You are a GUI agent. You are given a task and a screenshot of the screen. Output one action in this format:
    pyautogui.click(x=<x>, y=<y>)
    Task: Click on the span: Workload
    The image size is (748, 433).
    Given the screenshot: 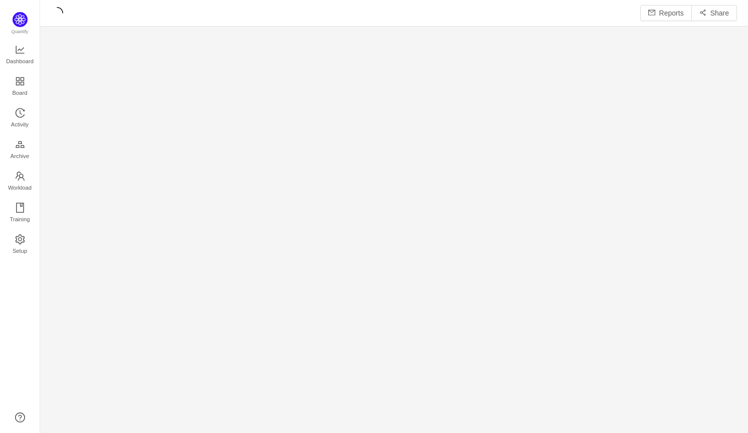 What is the action you would take?
    pyautogui.click(x=20, y=188)
    